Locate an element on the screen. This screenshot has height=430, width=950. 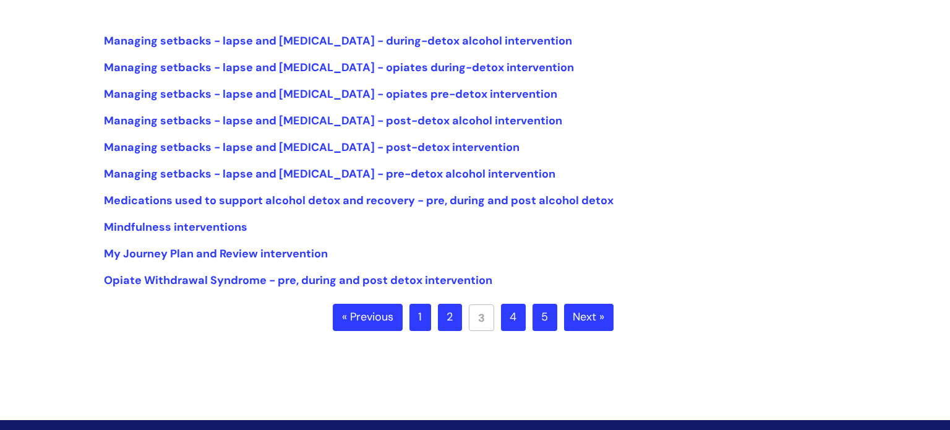
a: Medications used to support alcohol detox and recovery - pre, during and post alcohol detox is located at coordinates (359, 200).